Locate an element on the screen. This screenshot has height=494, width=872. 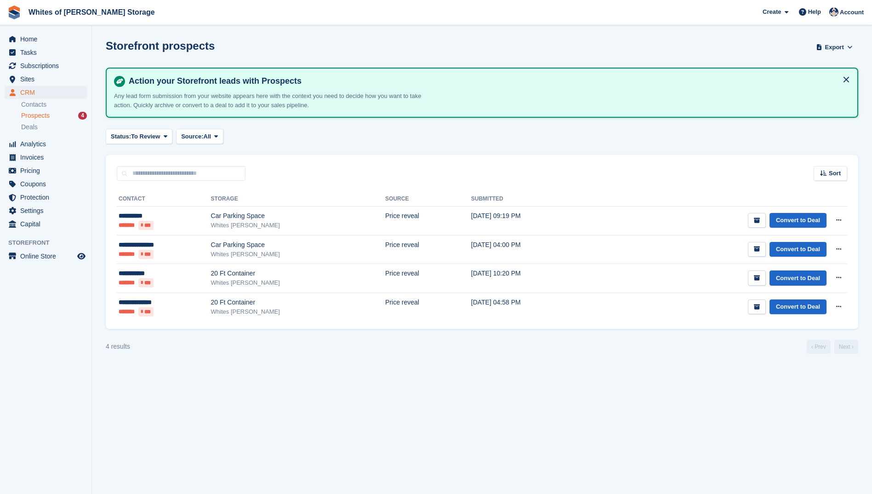
img: Wendy is located at coordinates (834, 12).